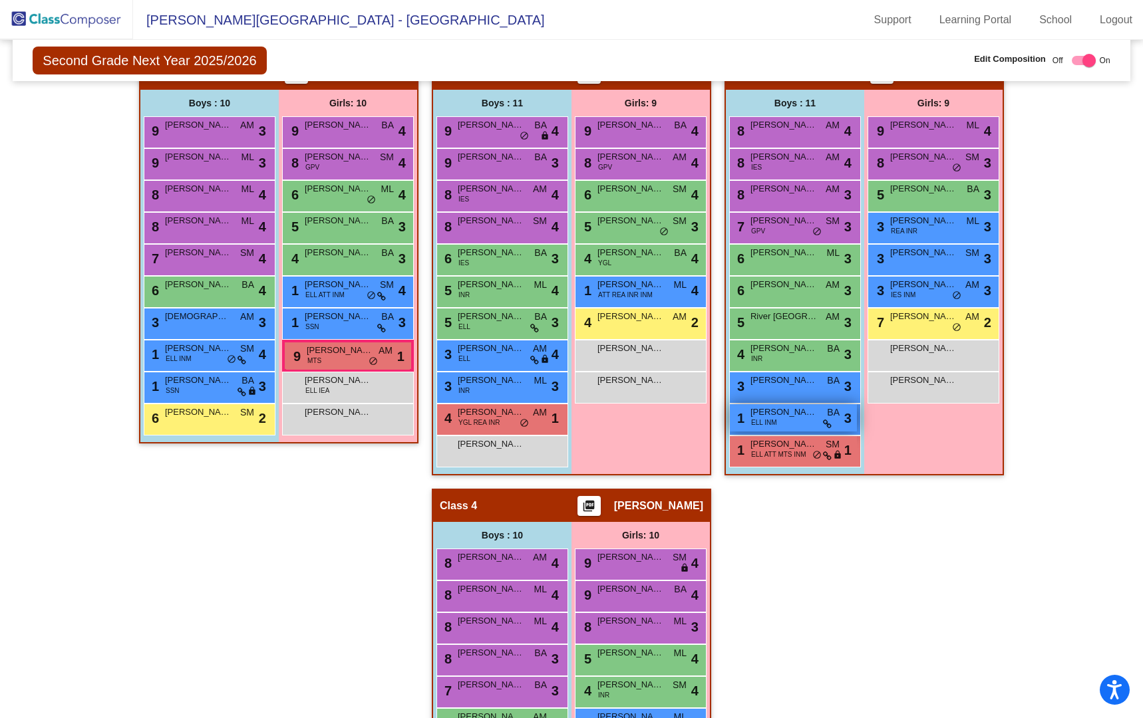  I want to click on a: School, so click(1055, 20).